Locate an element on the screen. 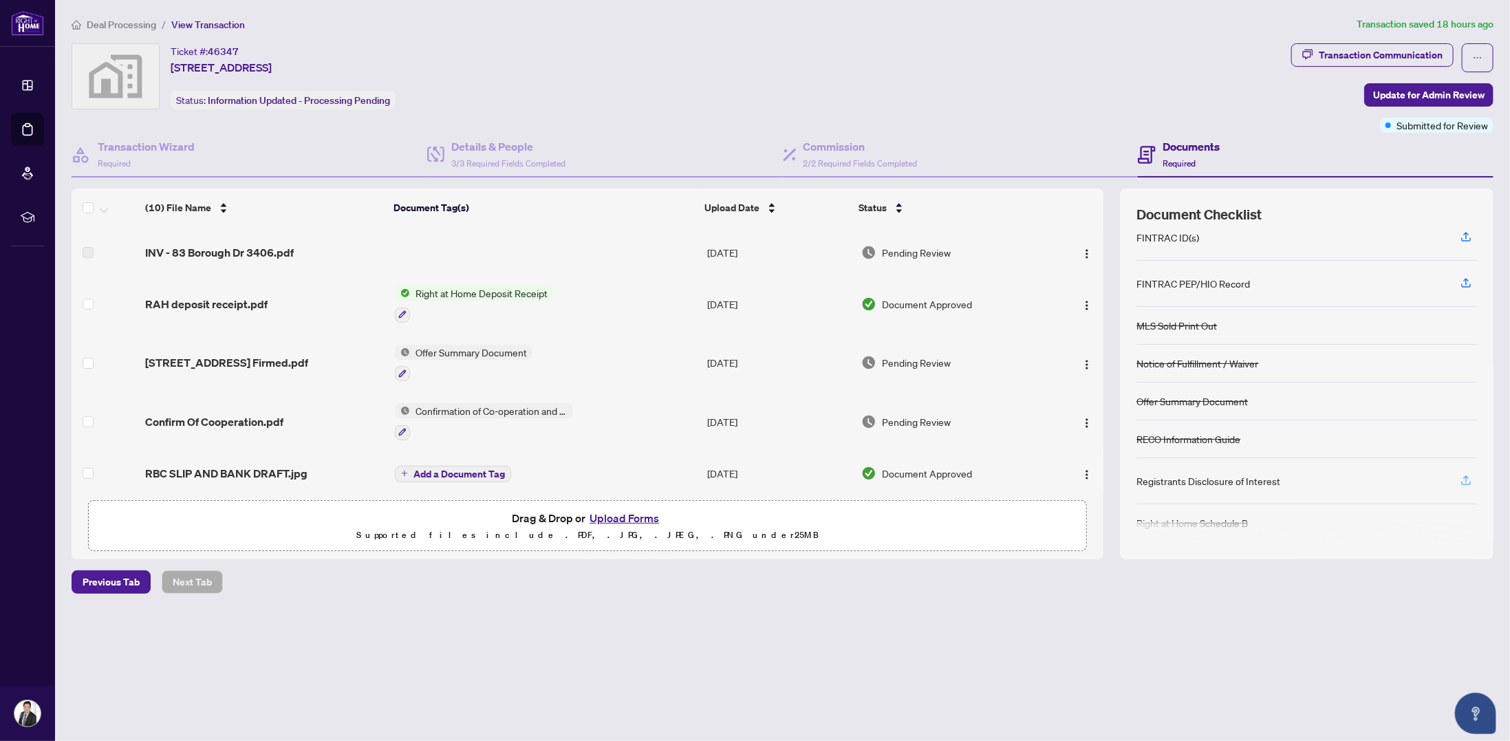  article: Transaction saved 18 hours ago is located at coordinates (1425, 24).